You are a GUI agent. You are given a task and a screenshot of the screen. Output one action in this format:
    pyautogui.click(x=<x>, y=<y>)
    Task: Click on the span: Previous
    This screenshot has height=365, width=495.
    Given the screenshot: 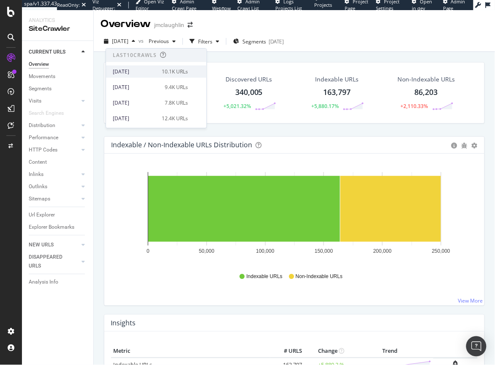 What is the action you would take?
    pyautogui.click(x=157, y=41)
    